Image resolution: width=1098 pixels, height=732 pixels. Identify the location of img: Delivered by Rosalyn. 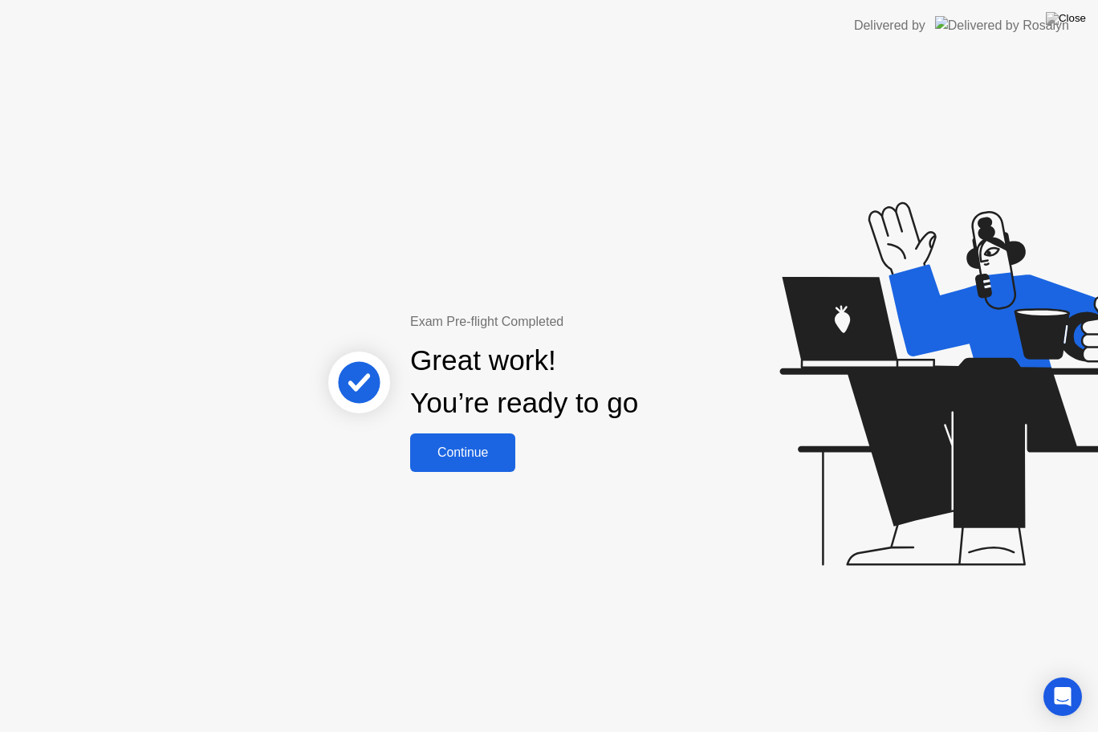
(1002, 25).